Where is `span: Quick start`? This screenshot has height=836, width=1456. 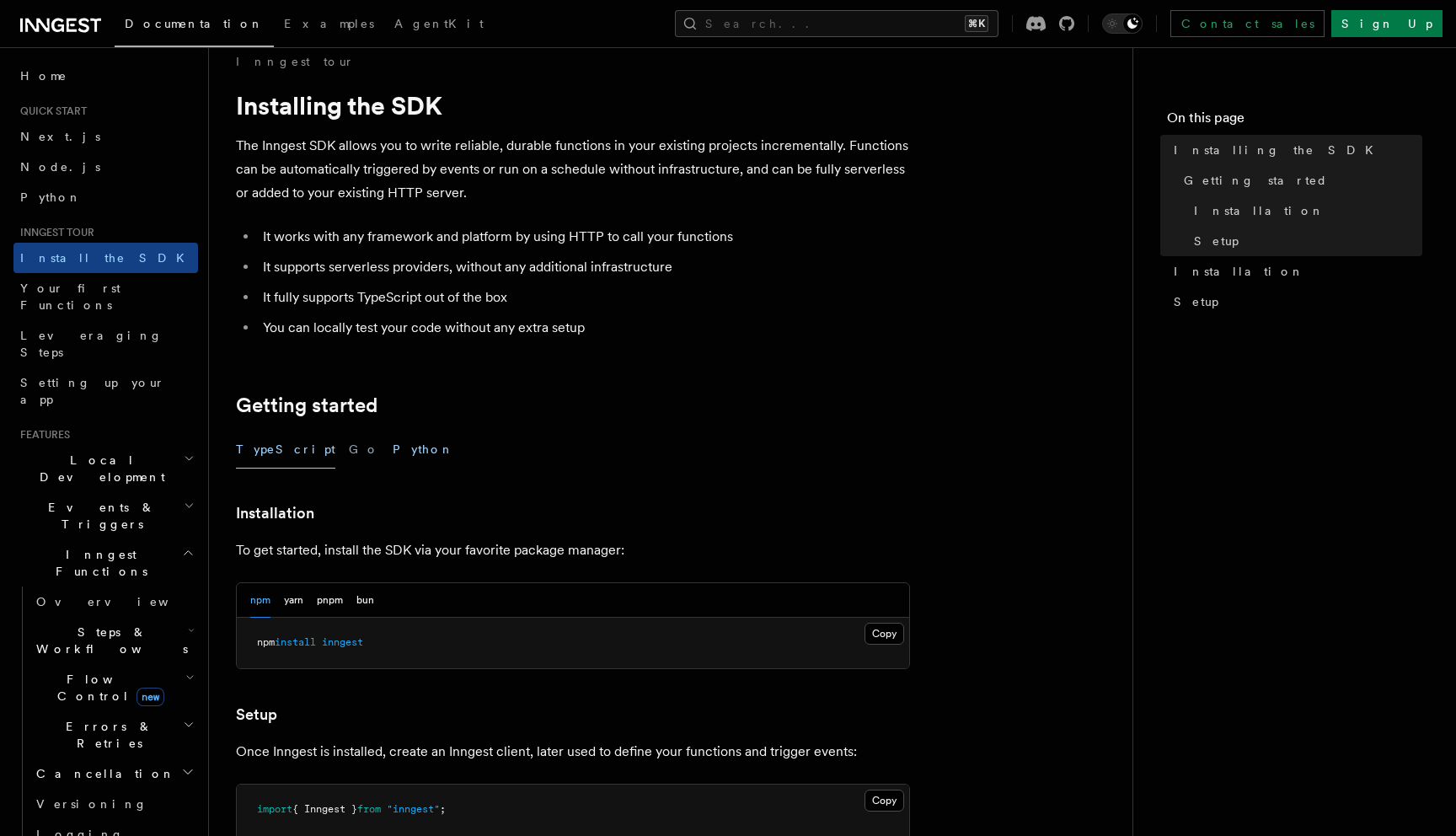 span: Quick start is located at coordinates (49, 111).